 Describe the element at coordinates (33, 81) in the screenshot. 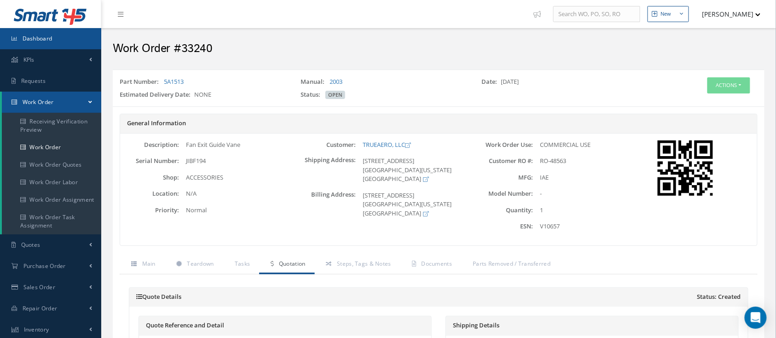

I see `span: Requests` at that location.